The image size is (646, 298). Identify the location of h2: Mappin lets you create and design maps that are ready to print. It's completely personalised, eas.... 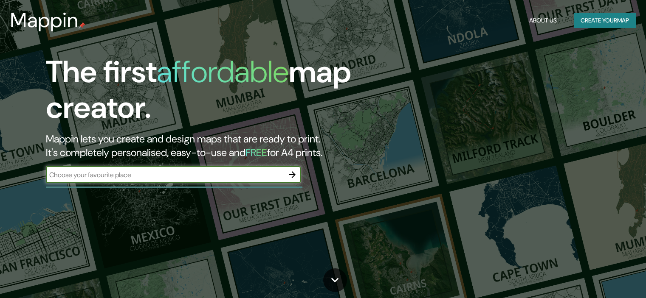
(207, 146).